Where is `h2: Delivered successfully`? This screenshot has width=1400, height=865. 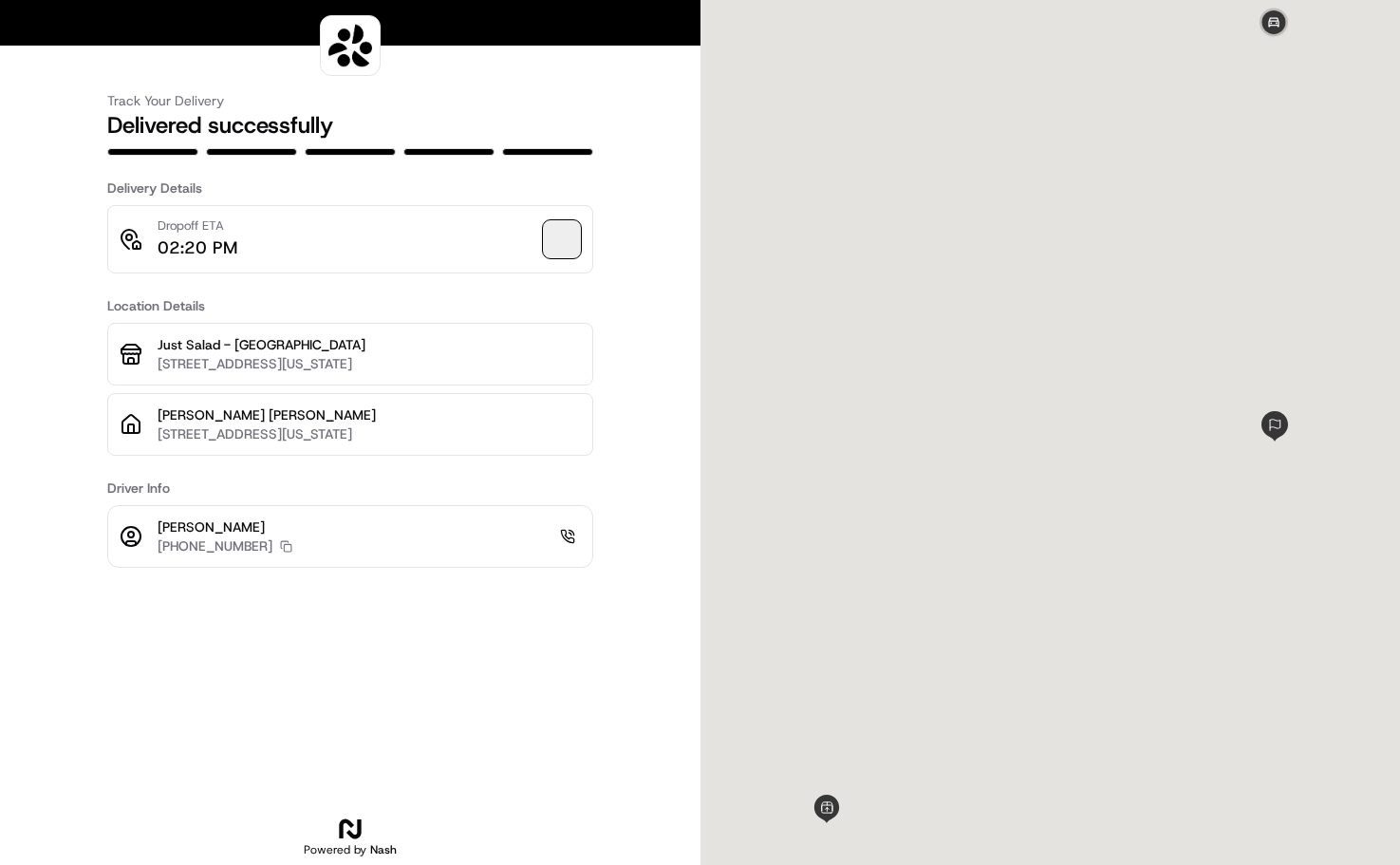
h2: Delivered successfully is located at coordinates (350, 125).